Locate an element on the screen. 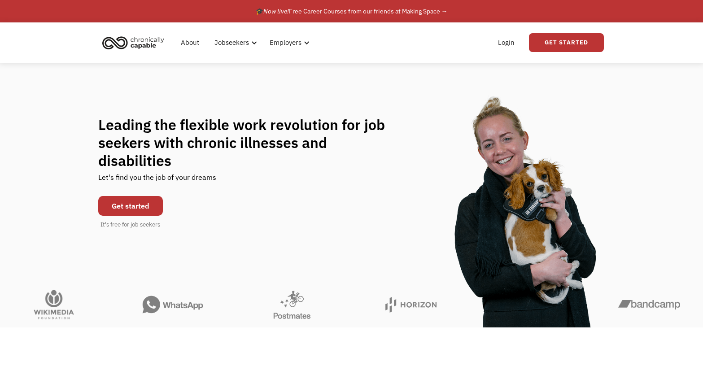 The height and width of the screenshot is (366, 703). a: Login is located at coordinates (506, 43).